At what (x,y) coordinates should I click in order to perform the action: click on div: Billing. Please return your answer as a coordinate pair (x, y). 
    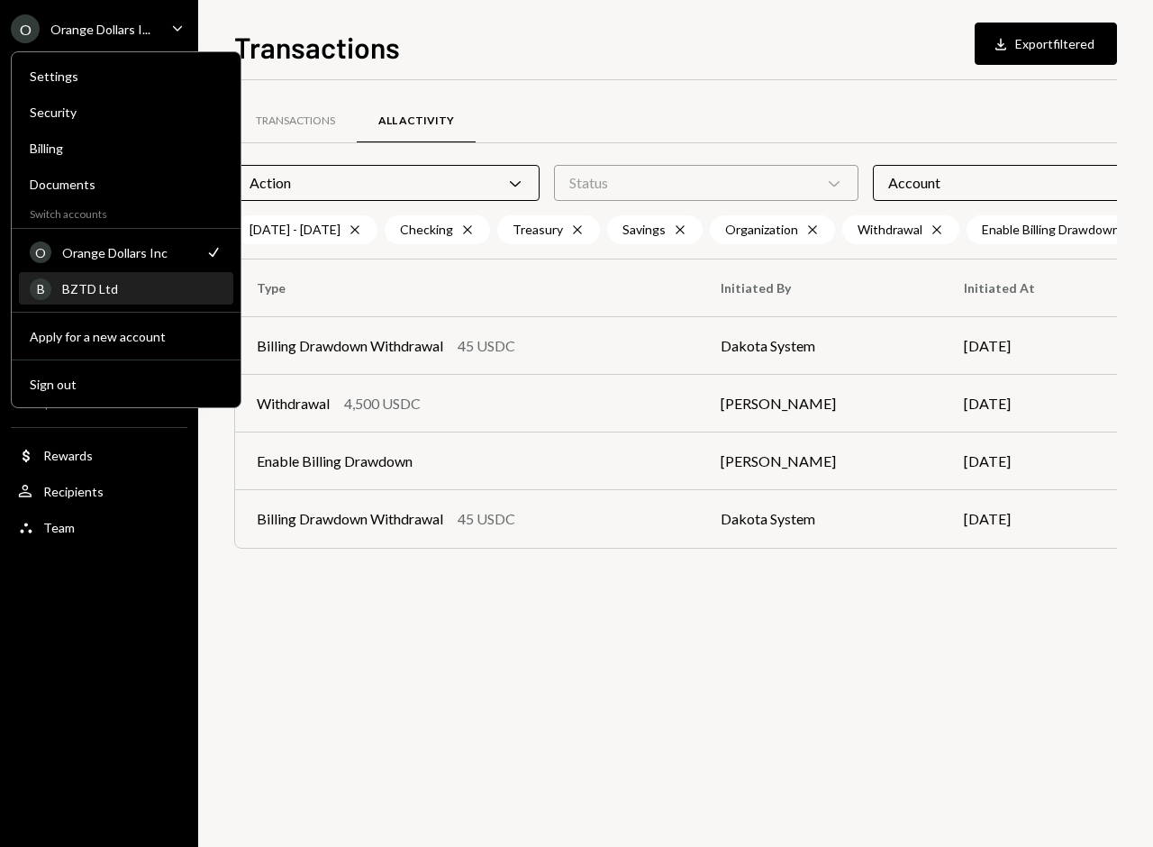
    Looking at the image, I should click on (126, 148).